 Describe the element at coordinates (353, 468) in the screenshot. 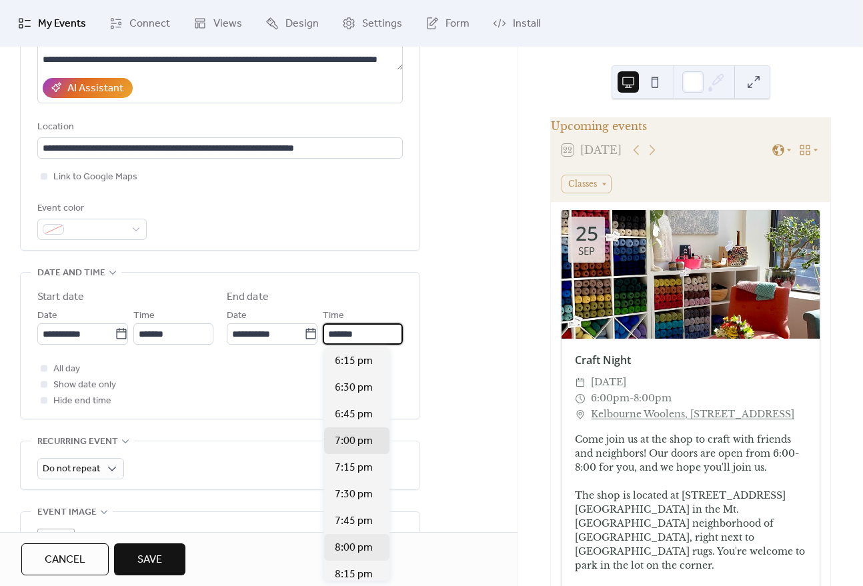

I see `span: 7:15 pm` at that location.